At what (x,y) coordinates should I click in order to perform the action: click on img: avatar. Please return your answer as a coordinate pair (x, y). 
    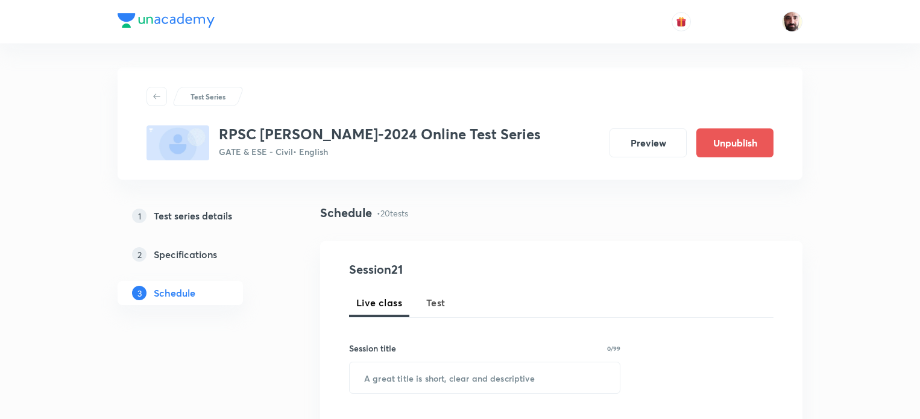
    Looking at the image, I should click on (681, 22).